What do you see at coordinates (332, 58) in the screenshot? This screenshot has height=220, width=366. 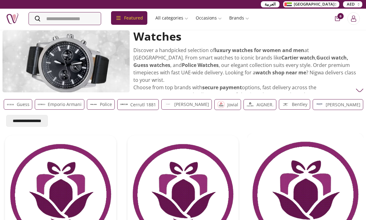 I see `strong: Gucci watch,` at bounding box center [332, 58].